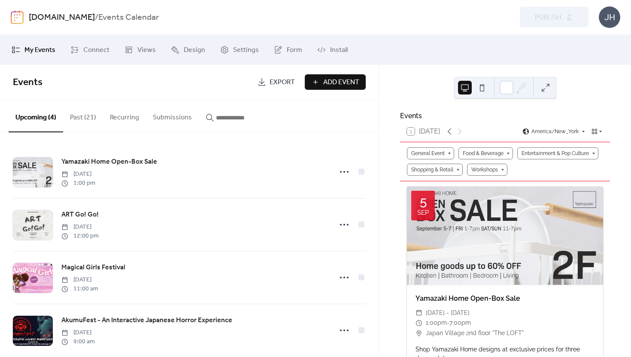  What do you see at coordinates (240, 50) in the screenshot?
I see `a: Settings` at bounding box center [240, 50].